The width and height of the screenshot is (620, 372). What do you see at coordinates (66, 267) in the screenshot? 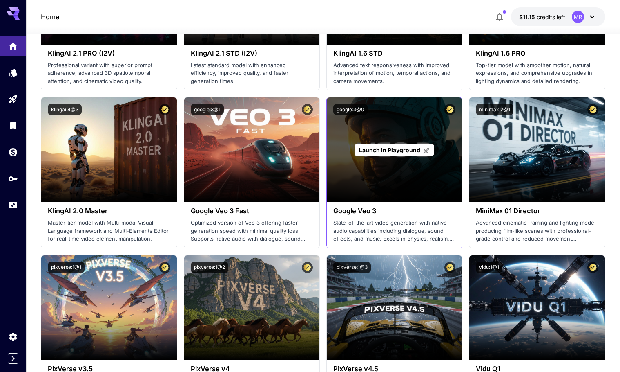
I see `button: pixverse:1@1` at bounding box center [66, 267].